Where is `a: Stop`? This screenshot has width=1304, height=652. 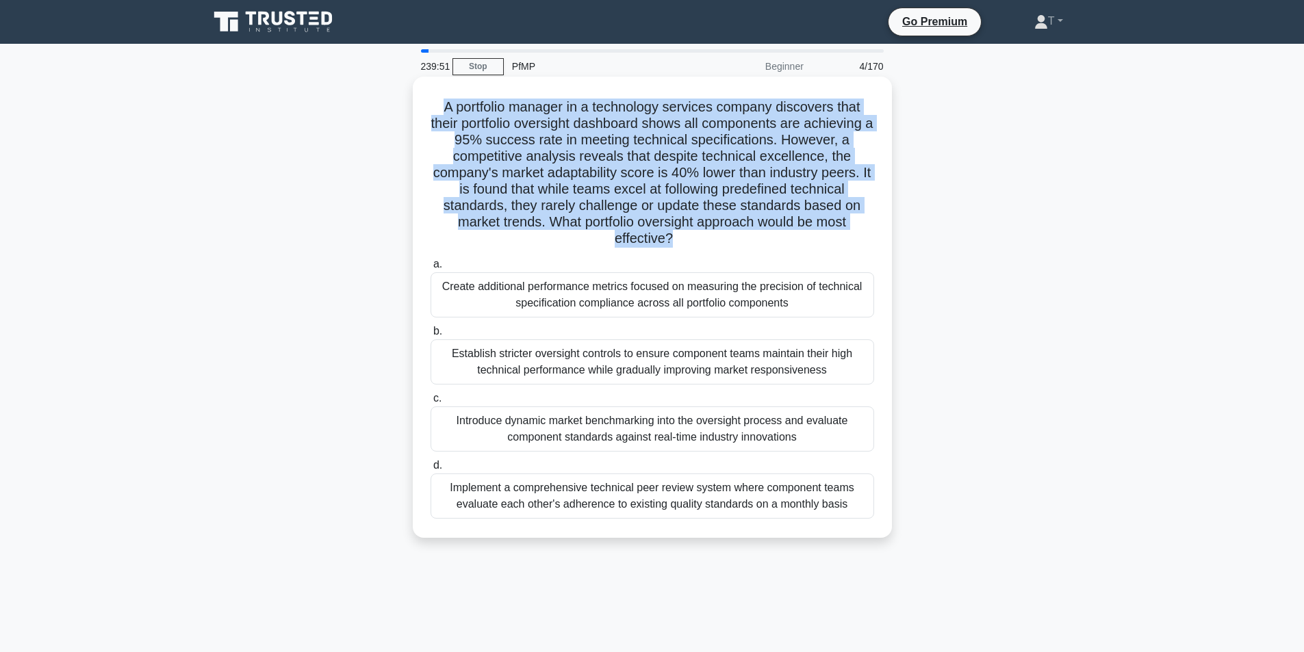
a: Stop is located at coordinates (478, 66).